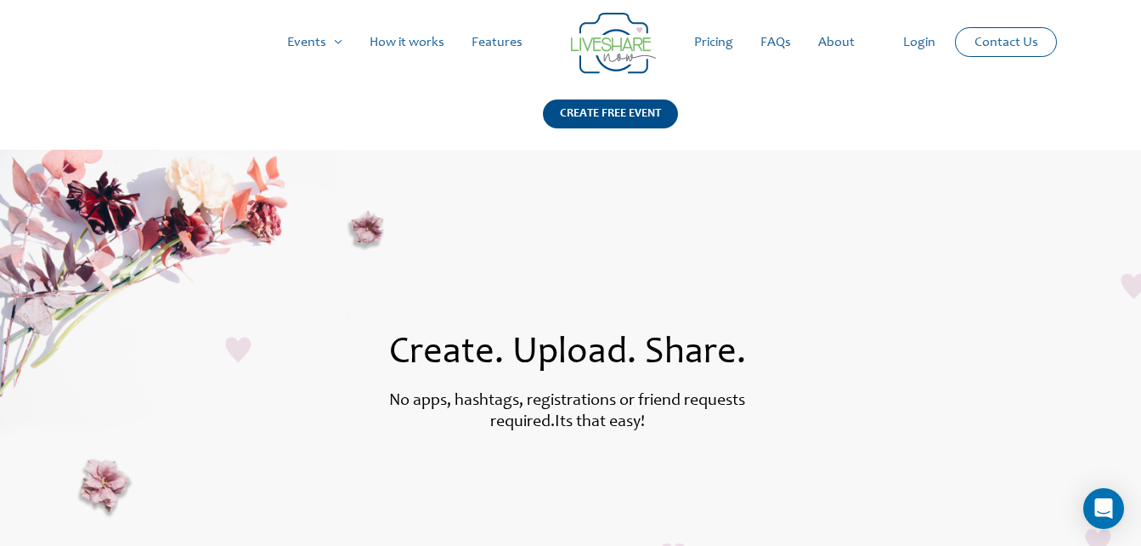 Image resolution: width=1141 pixels, height=546 pixels. Describe the element at coordinates (613, 43) in the screenshot. I see `img: LiveShare logo - Capture & Share Event Memories` at that location.